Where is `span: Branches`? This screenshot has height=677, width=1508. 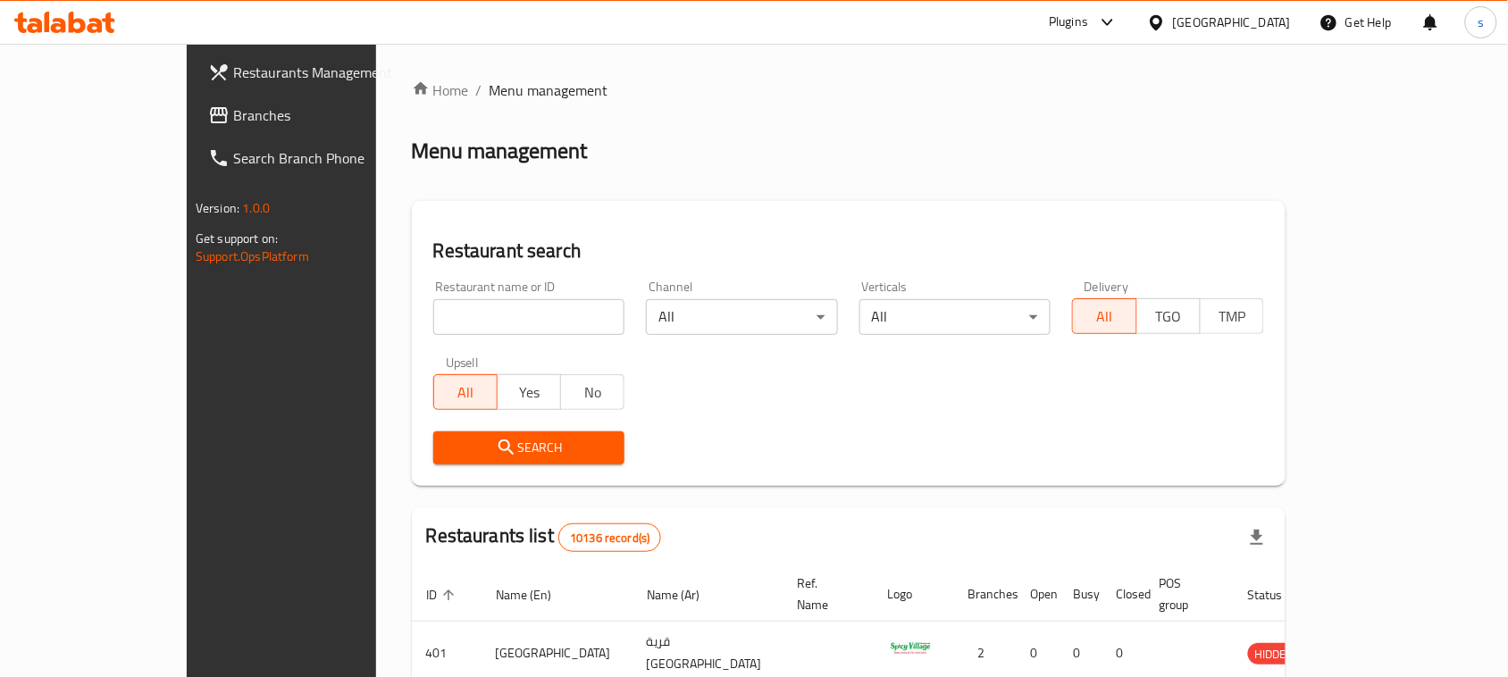
span: Branches is located at coordinates (329, 115).